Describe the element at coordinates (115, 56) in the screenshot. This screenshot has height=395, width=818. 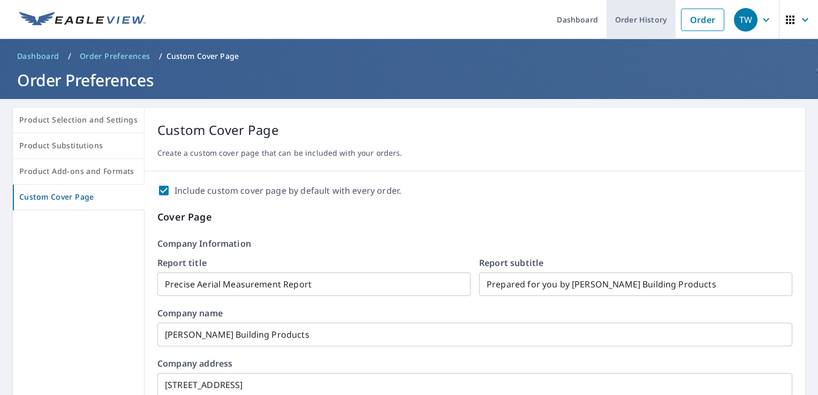
I see `a: Order Preferences` at that location.